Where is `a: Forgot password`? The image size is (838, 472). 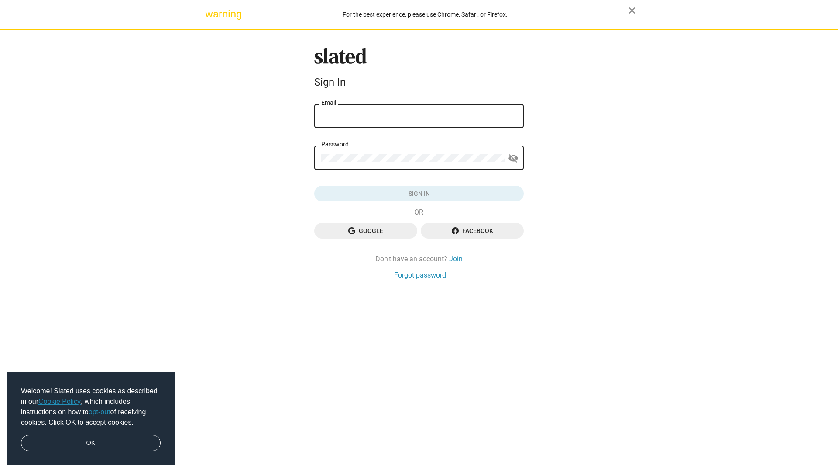
a: Forgot password is located at coordinates (420, 275).